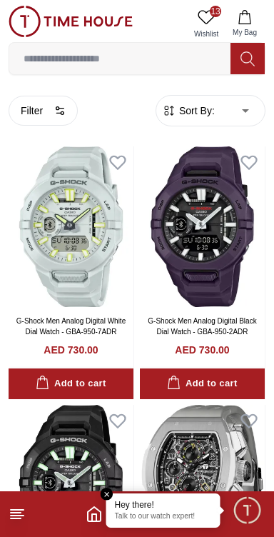 Image resolution: width=274 pixels, height=537 pixels. Describe the element at coordinates (71, 226) in the screenshot. I see `img: G-Shock Men Analog Digital White Dial Watch - GBA-950-7ADR` at that location.